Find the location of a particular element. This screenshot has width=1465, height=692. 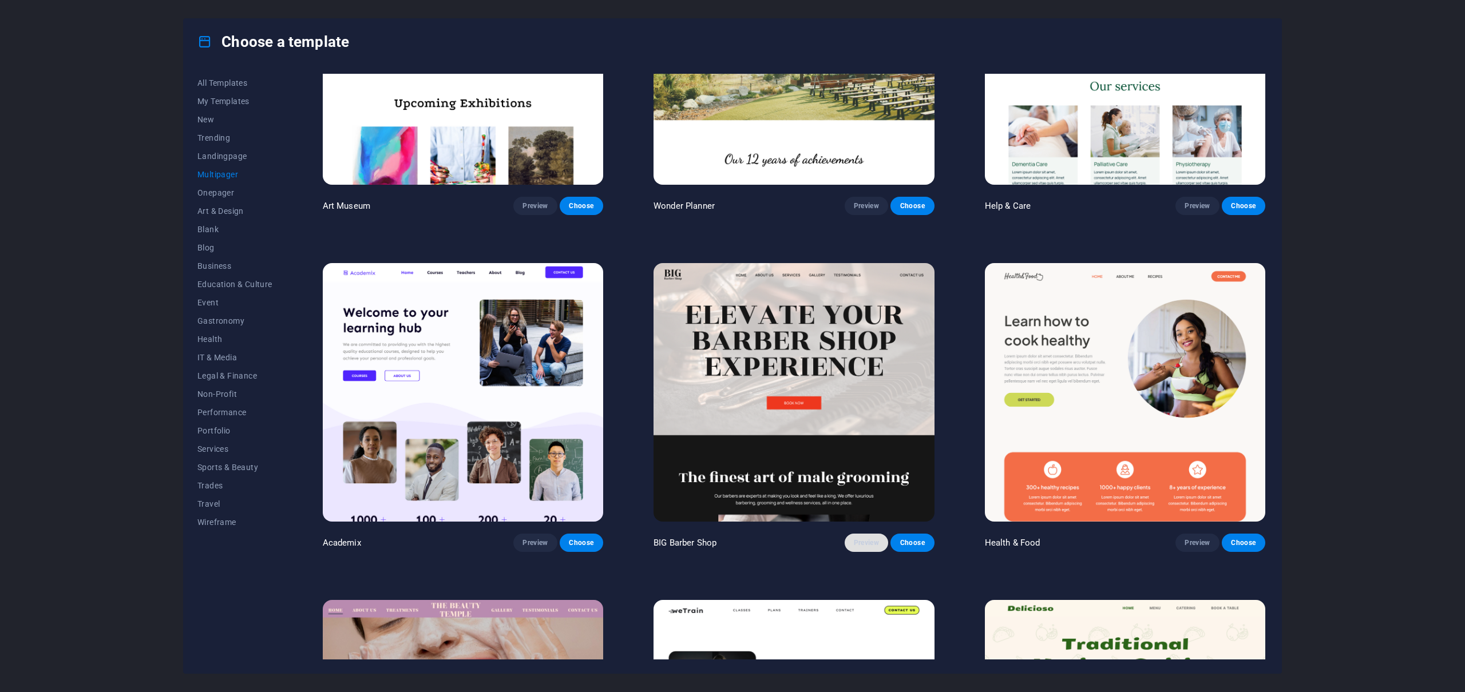

button: Multipager is located at coordinates (235, 175).